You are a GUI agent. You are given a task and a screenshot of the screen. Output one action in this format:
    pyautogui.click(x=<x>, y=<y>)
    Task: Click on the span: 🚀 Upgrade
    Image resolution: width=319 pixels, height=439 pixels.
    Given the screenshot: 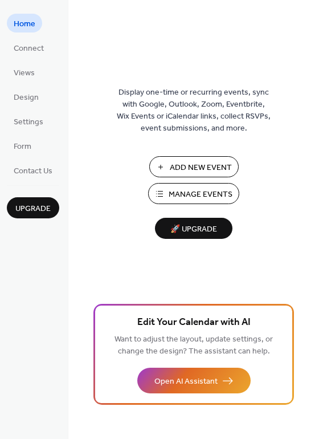 What is the action you would take?
    pyautogui.click(x=194, y=229)
    